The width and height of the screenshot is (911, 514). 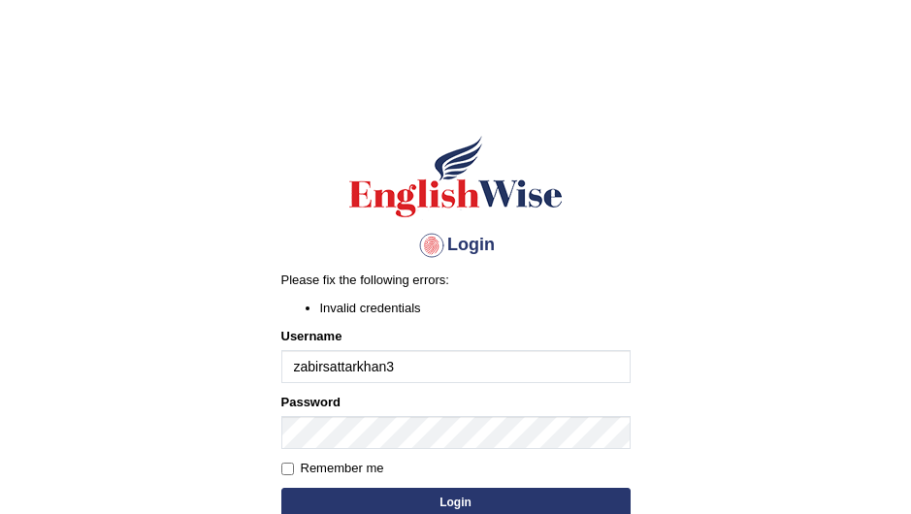 I want to click on p: Please fix the following errors:, so click(x=456, y=279).